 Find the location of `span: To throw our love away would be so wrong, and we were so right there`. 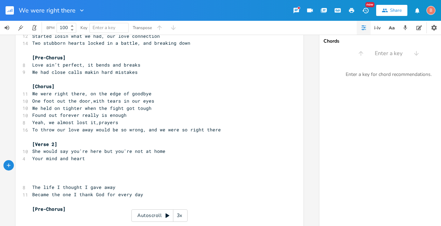

span: To throw our love away would be so wrong, and we were so right there is located at coordinates (127, 130).